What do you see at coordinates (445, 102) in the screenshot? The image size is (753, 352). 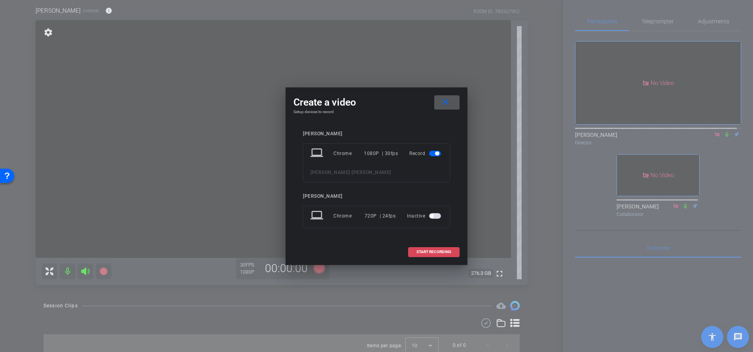 I see `mat-icon: close` at bounding box center [445, 102].